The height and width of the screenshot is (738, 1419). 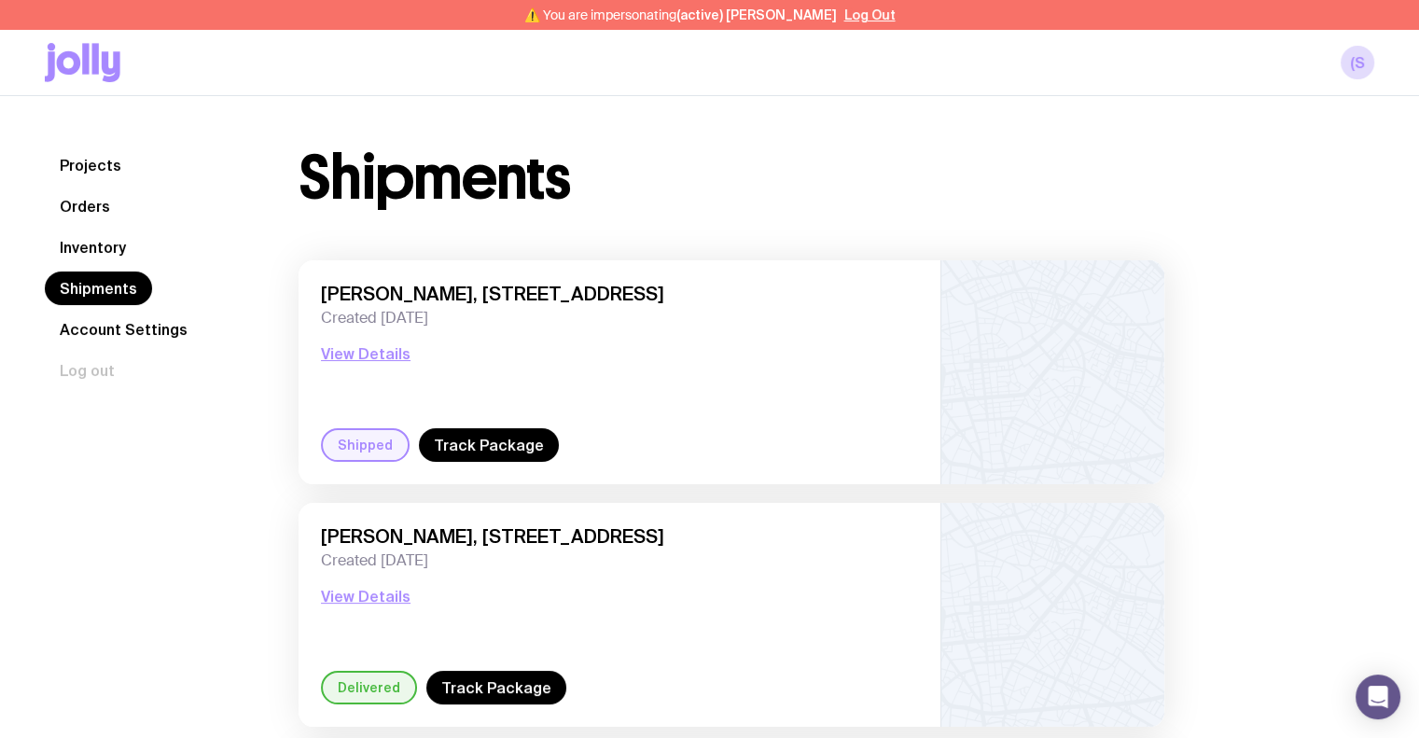 What do you see at coordinates (87, 370) in the screenshot?
I see `button: Log out` at bounding box center [87, 370].